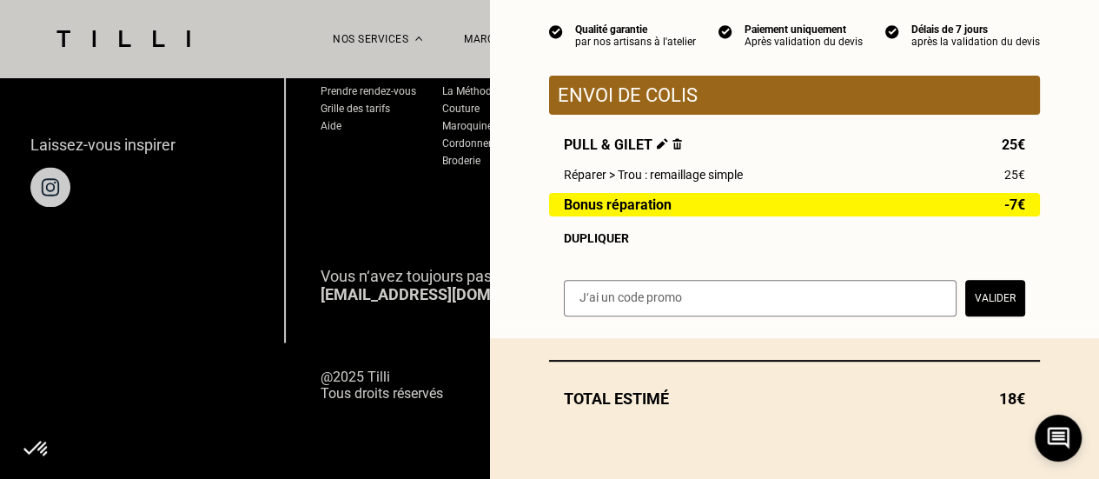  What do you see at coordinates (1014, 204) in the screenshot?
I see `span: -7€` at bounding box center [1014, 204].